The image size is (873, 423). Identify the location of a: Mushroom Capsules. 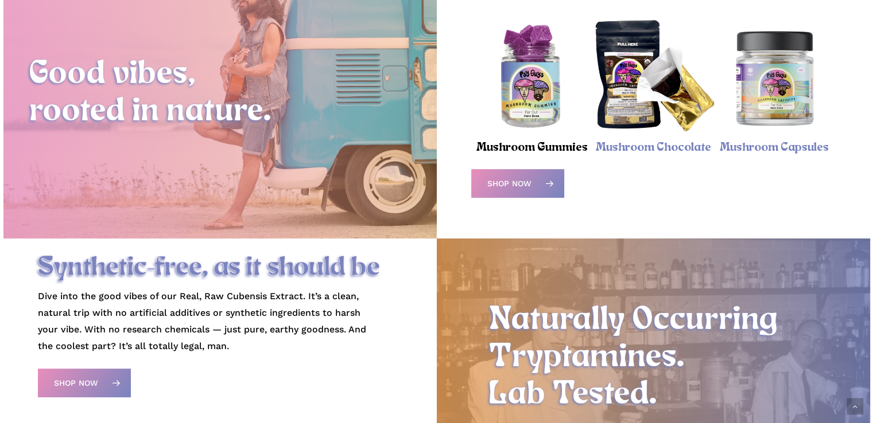
(774, 147).